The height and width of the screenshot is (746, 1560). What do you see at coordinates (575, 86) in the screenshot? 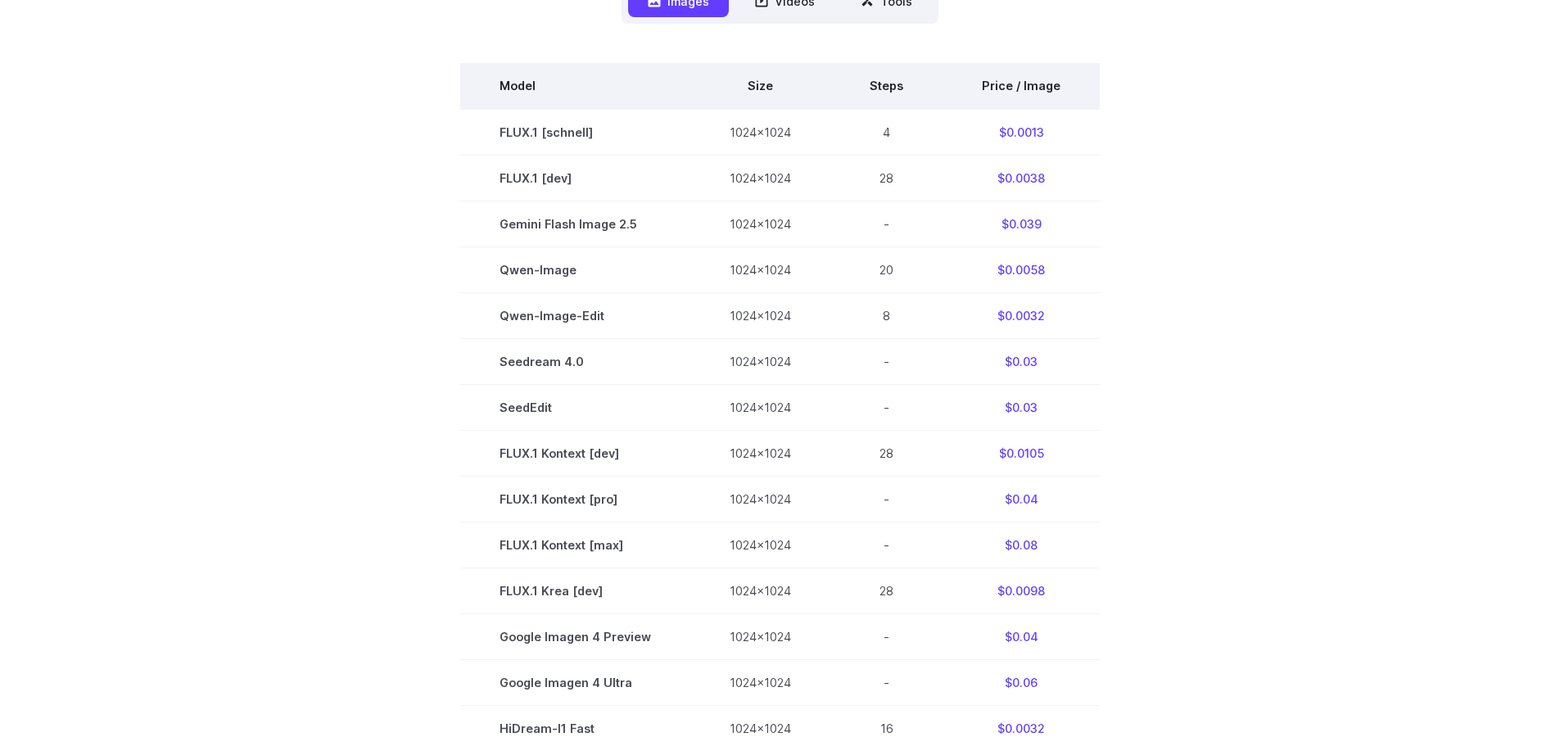
I see `th: Model` at bounding box center [575, 86].